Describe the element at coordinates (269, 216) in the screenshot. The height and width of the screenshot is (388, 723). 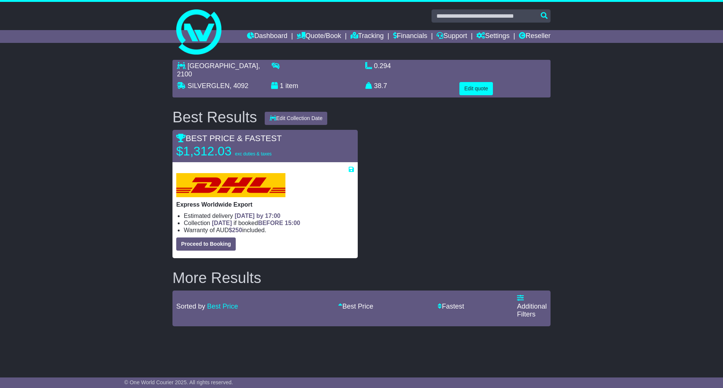
I see `li: Estimated delivery` at that location.